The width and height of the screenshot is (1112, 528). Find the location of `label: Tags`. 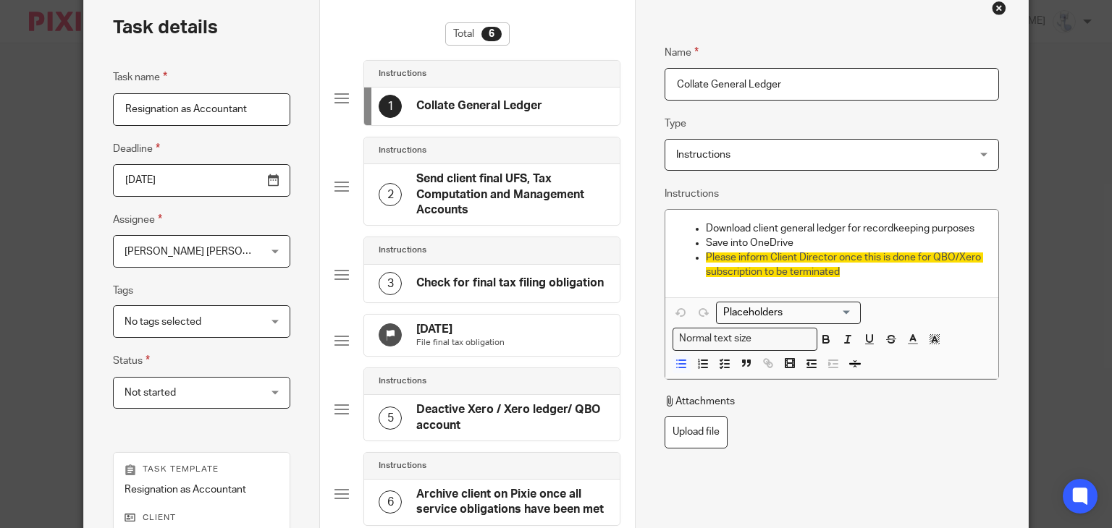

label: Tags is located at coordinates (123, 291).